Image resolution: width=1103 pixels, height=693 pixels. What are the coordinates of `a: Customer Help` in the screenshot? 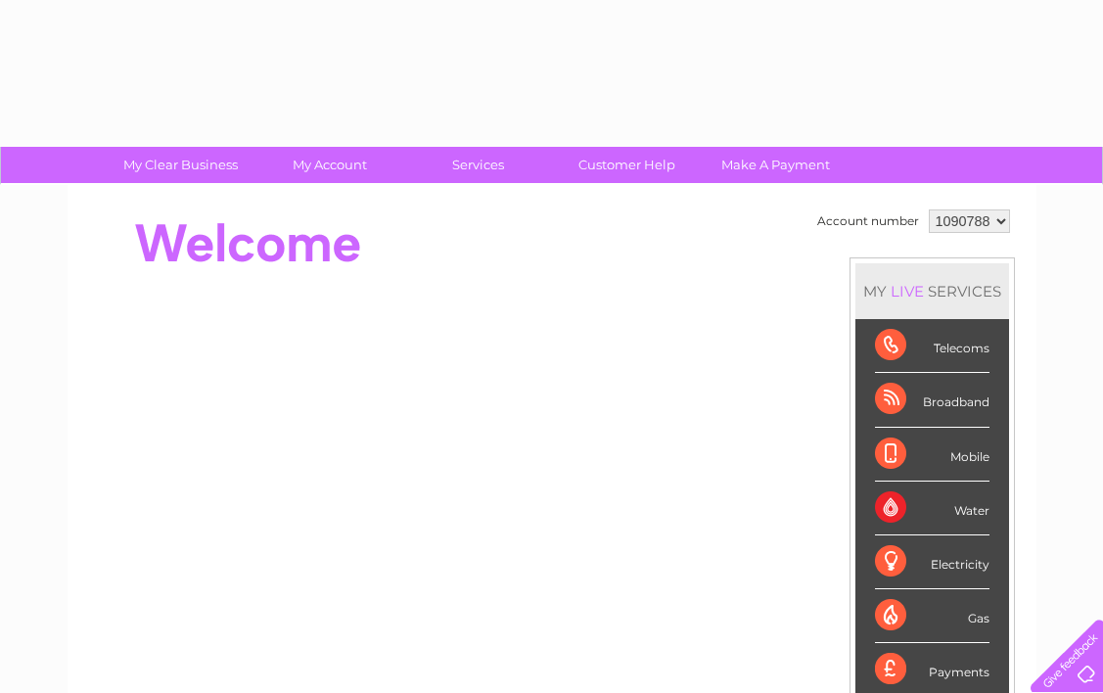 It's located at (627, 164).